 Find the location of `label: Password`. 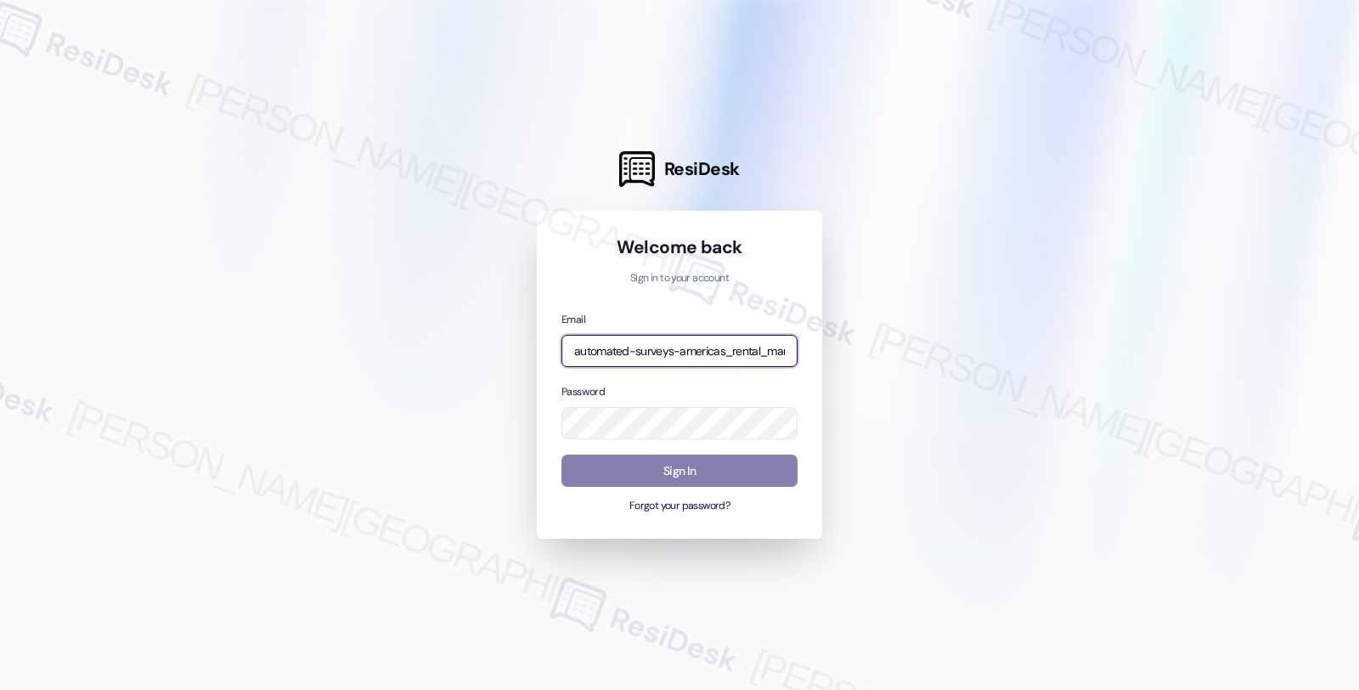

label: Password is located at coordinates (583, 392).